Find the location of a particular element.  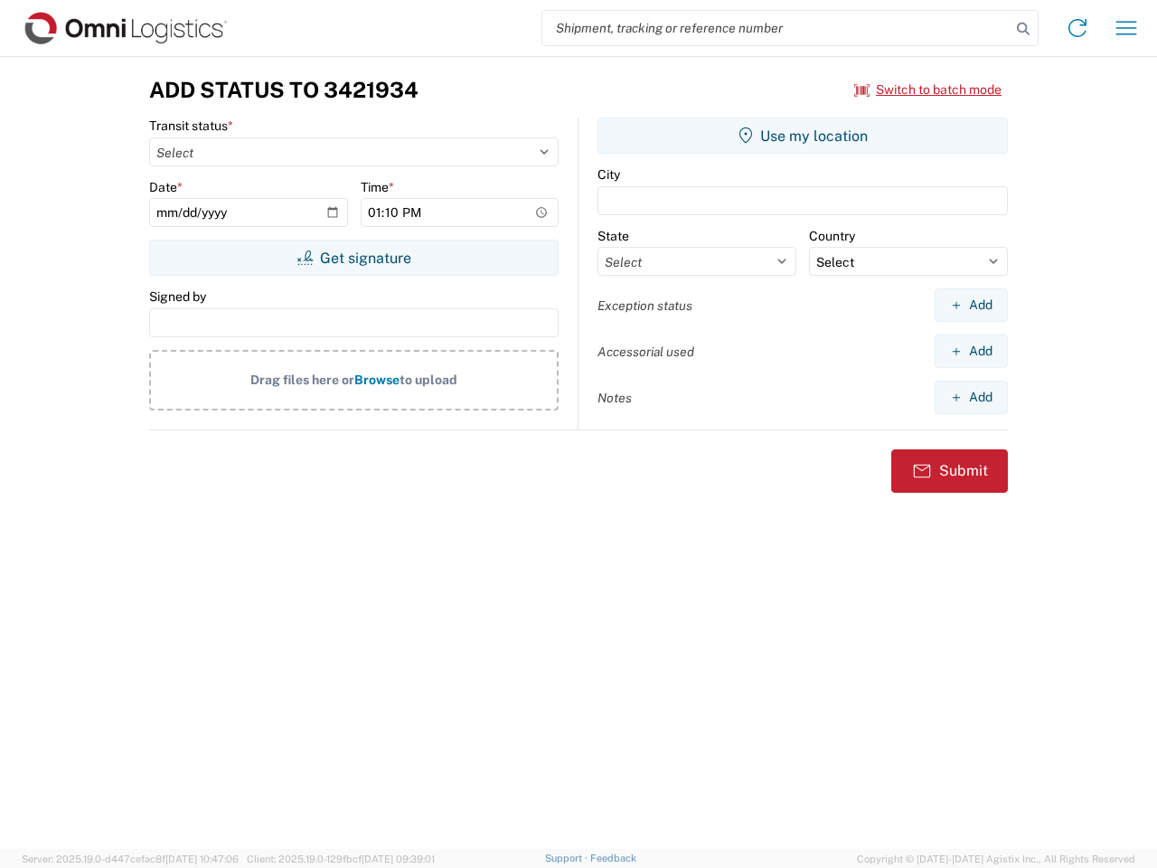

label: Country is located at coordinates (832, 236).